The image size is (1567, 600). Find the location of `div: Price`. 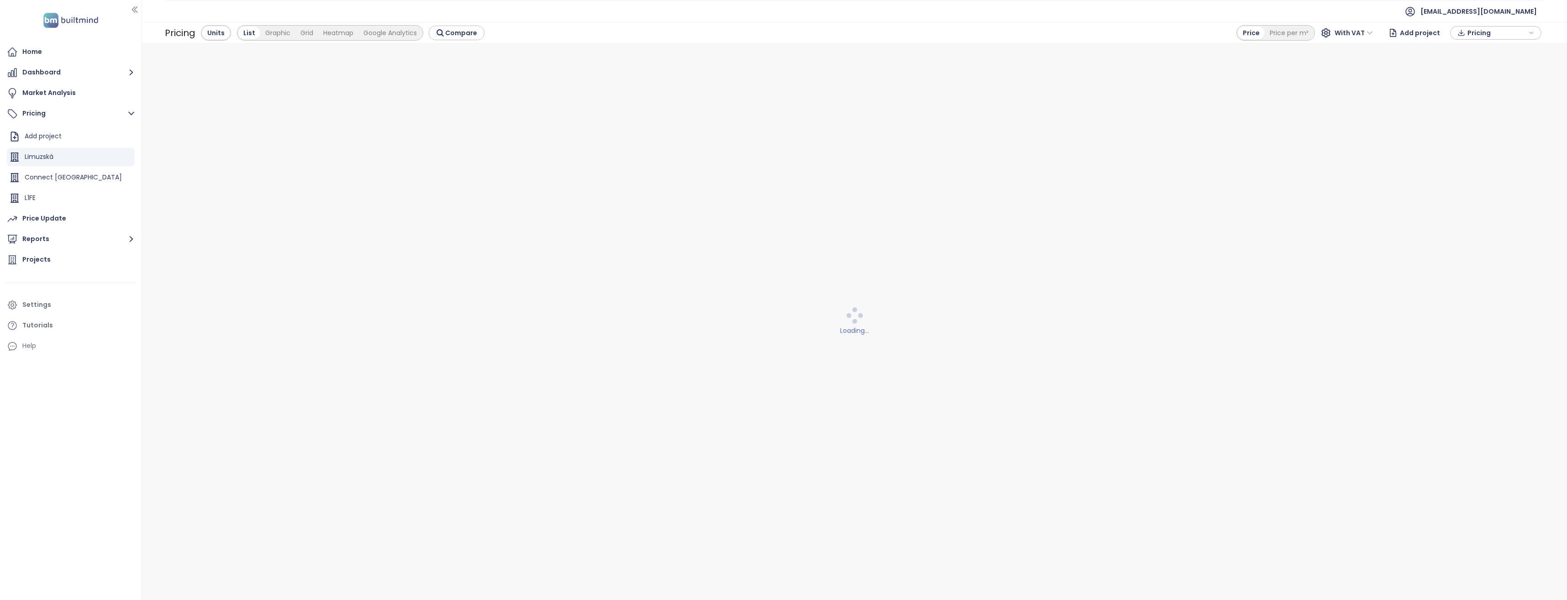

div: Price is located at coordinates (1251, 33).